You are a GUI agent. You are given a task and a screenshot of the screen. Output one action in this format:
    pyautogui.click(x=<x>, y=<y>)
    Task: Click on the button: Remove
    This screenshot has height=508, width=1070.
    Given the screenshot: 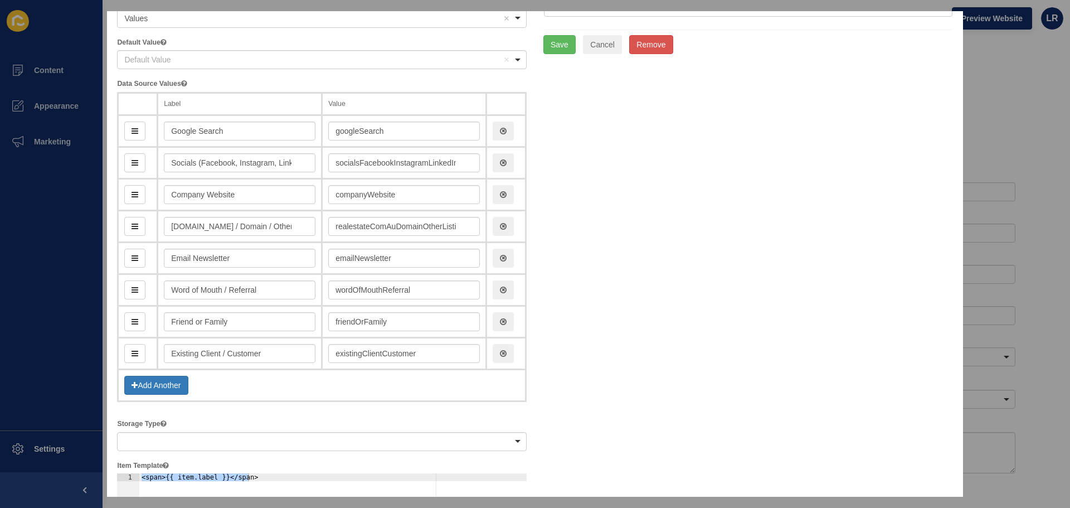 What is the action you would take?
    pyautogui.click(x=651, y=45)
    